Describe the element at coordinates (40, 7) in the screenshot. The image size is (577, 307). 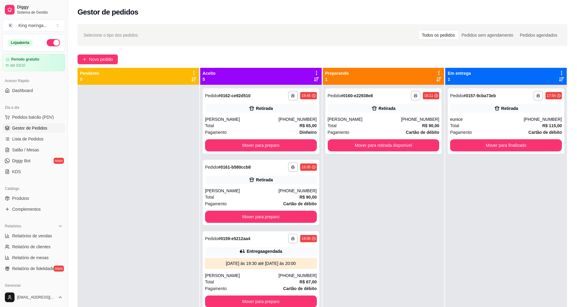
I see `span: Diggy` at that location.